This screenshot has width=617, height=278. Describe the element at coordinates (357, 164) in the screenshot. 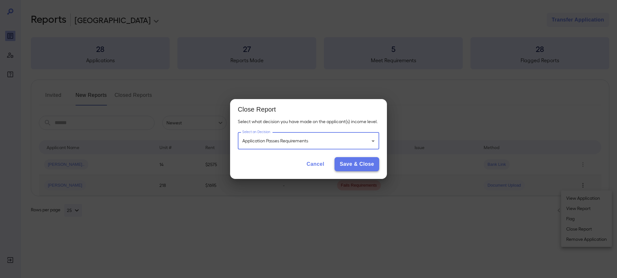

I see `button: Save & Close` at that location.